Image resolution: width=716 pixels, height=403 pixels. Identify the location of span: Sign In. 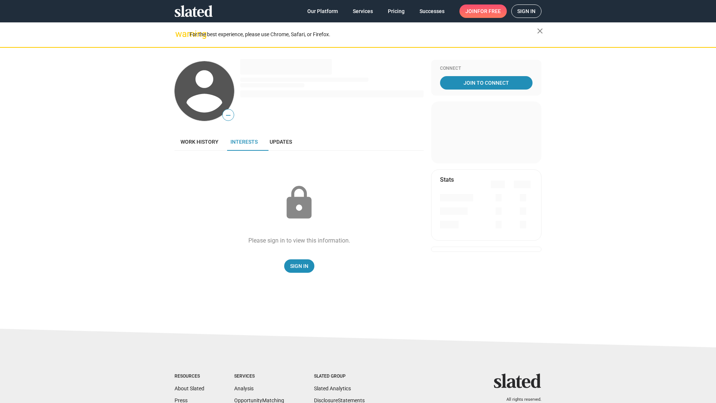
(299, 266).